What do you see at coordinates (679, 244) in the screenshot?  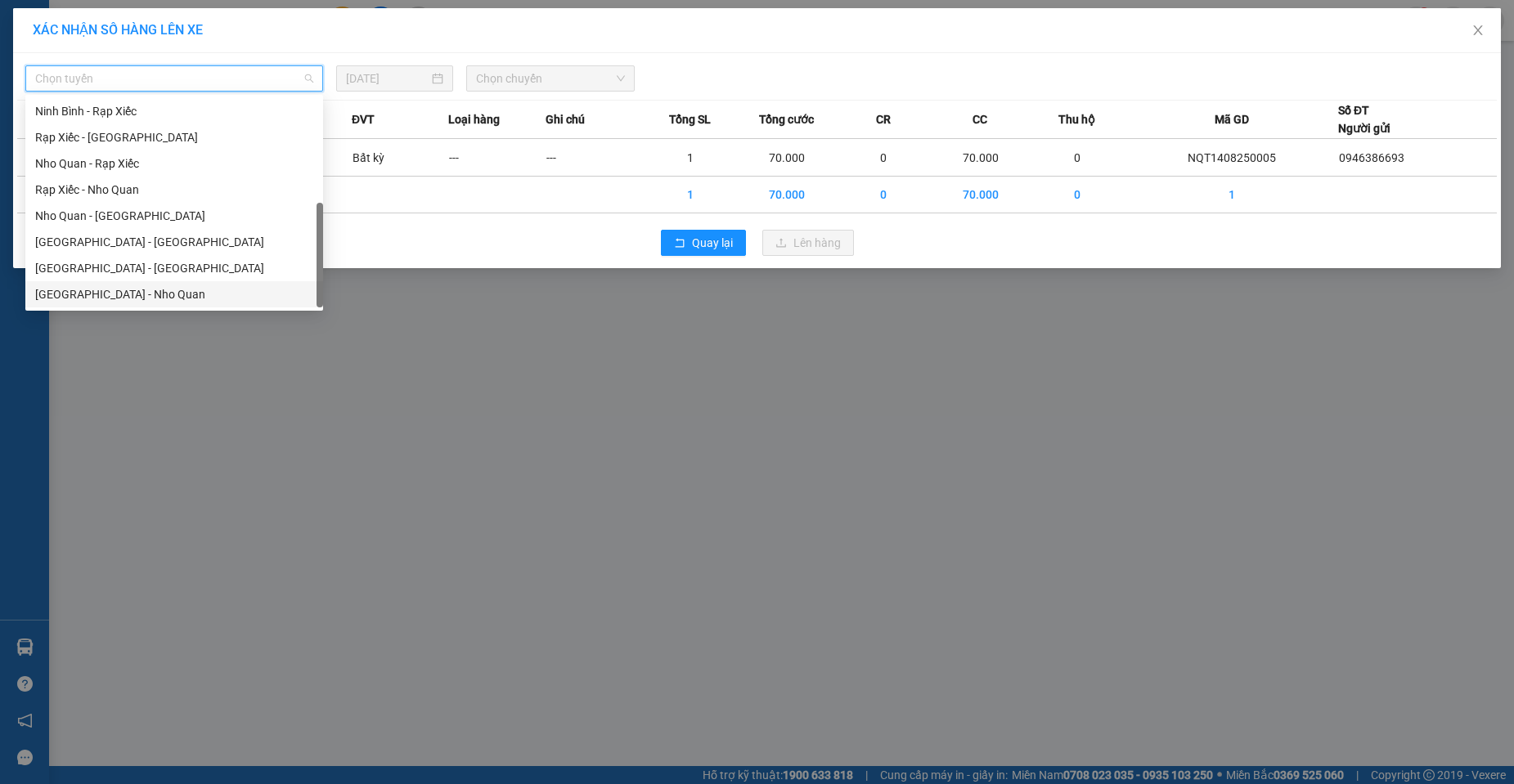 I see `span: rollback` at bounding box center [679, 244].